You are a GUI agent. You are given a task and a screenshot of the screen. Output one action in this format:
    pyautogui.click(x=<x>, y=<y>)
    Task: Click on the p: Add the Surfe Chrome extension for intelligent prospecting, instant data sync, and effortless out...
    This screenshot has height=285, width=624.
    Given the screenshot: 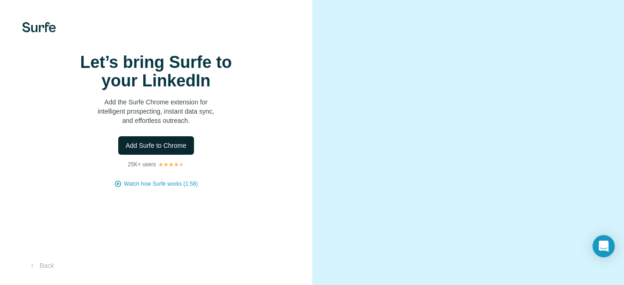 What is the action you would take?
    pyautogui.click(x=156, y=111)
    